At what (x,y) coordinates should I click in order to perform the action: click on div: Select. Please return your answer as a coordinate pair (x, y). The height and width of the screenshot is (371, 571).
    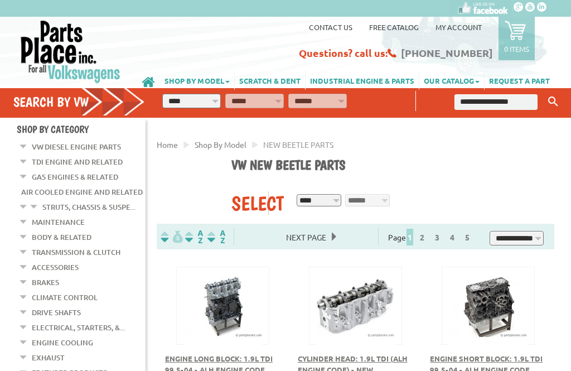
    Looking at the image, I should click on (250, 203).